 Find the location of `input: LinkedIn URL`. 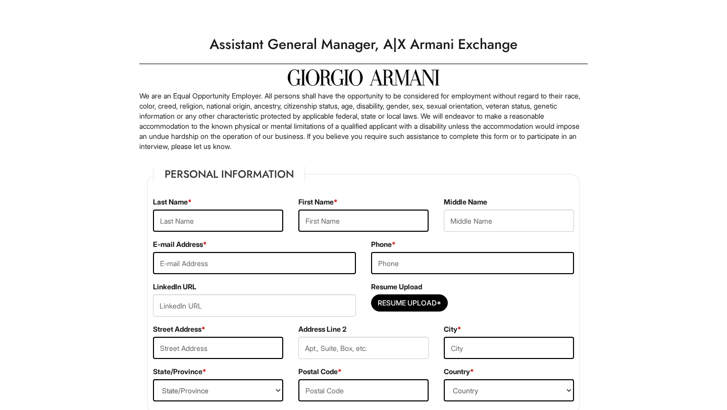

input: LinkedIn URL is located at coordinates (254, 305).